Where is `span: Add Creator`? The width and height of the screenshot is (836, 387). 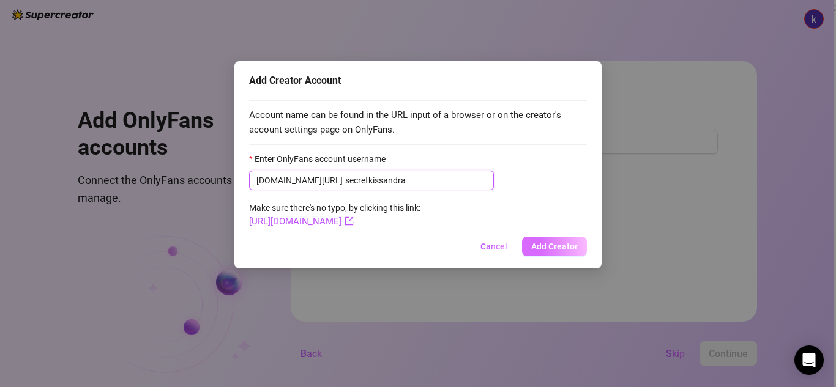
span: Add Creator is located at coordinates (554, 247).